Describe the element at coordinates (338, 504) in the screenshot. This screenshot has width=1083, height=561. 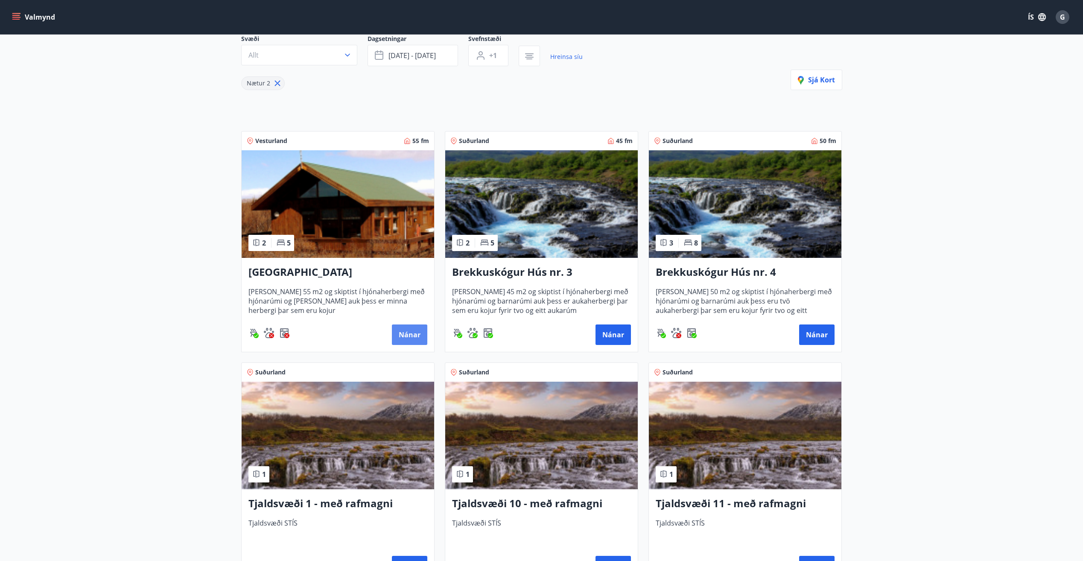
I see `h3: Tjaldsvæði 1 - með rafmagni` at that location.